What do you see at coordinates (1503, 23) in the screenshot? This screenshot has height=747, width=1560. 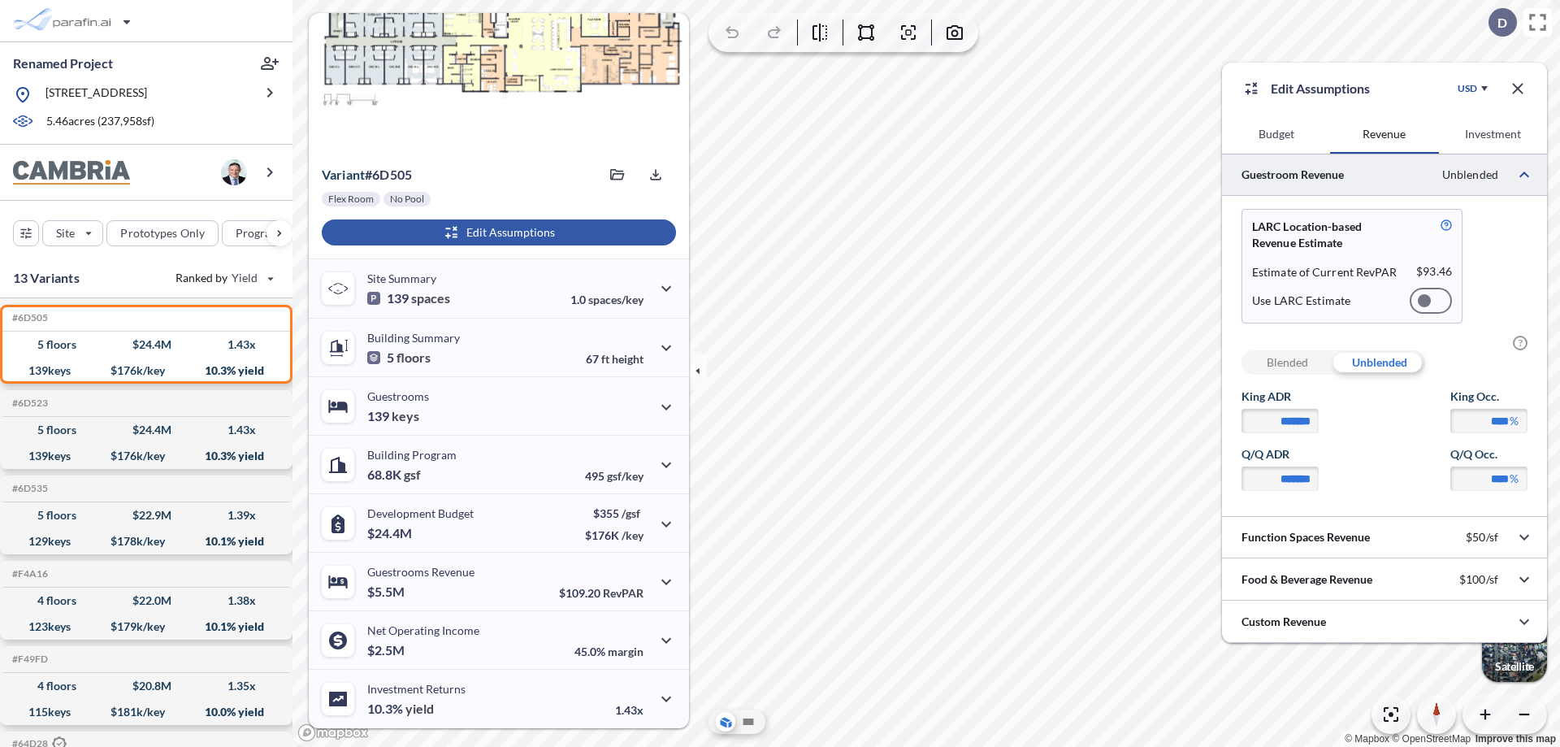 I see `p: D` at bounding box center [1503, 23].